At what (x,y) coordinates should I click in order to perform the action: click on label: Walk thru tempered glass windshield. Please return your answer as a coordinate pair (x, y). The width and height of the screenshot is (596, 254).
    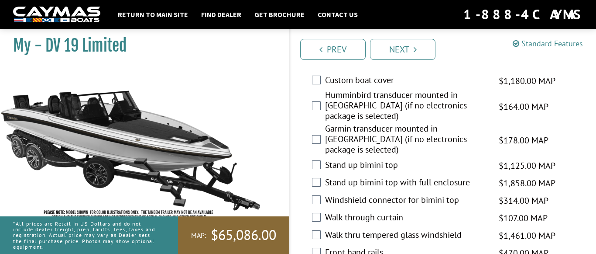
    Looking at the image, I should click on (406, 235).